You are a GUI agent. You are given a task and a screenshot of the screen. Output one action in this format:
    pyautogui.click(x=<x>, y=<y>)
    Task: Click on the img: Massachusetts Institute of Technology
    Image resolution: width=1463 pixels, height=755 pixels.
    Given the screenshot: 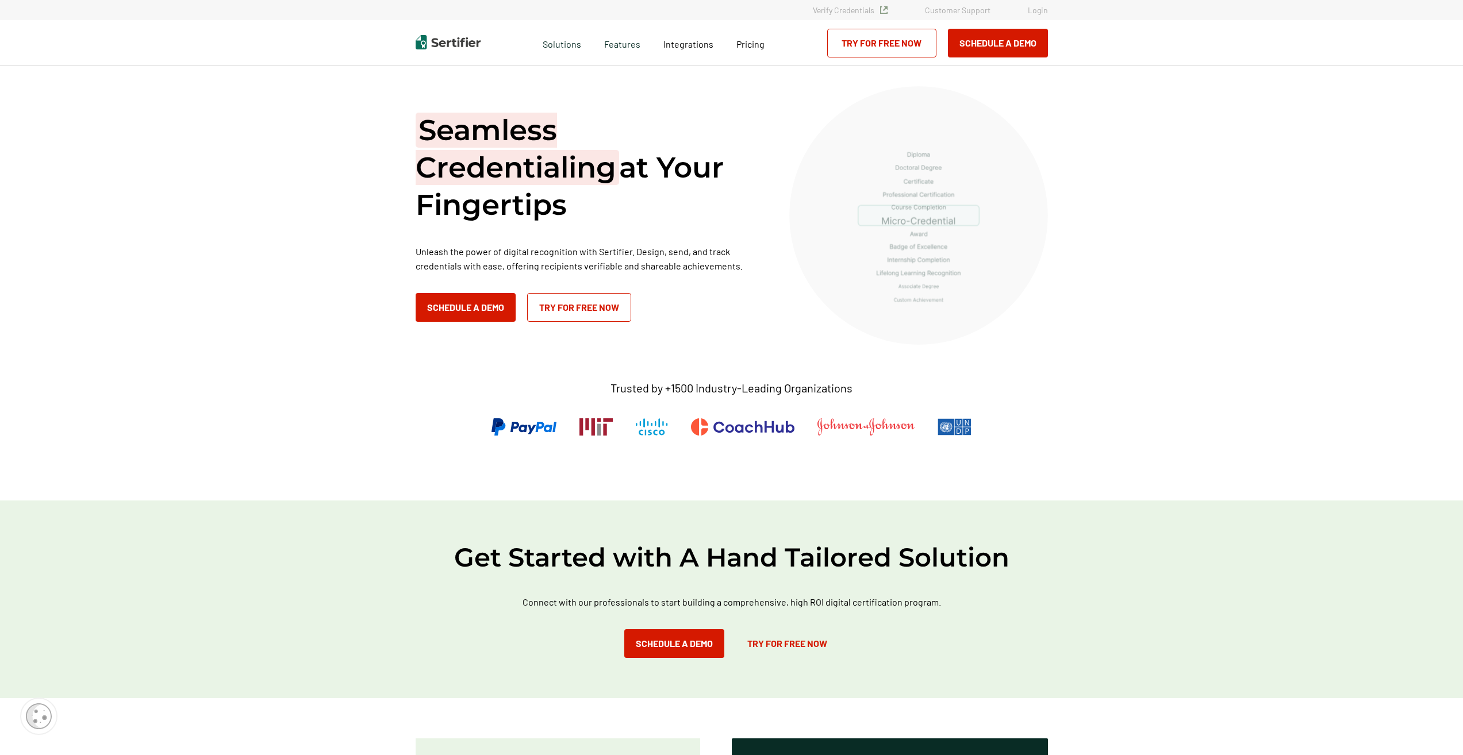 What is the action you would take?
    pyautogui.click(x=596, y=427)
    